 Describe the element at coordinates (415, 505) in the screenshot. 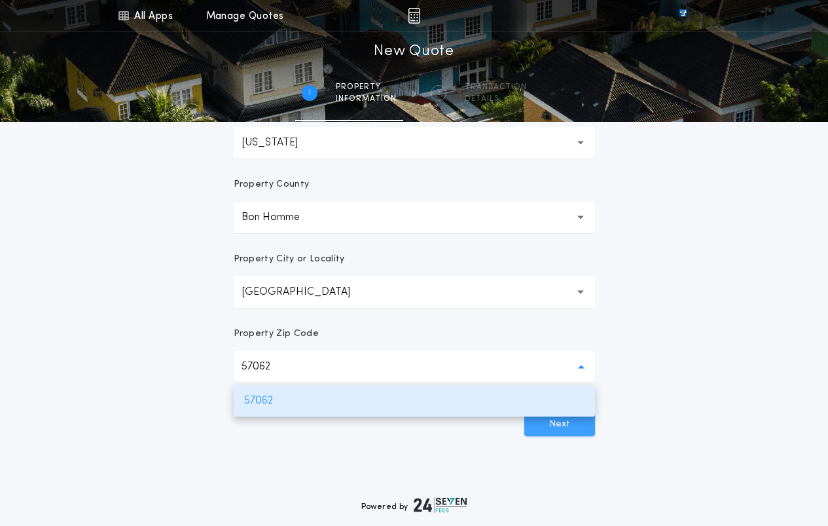

I see `div: Powered by` at that location.